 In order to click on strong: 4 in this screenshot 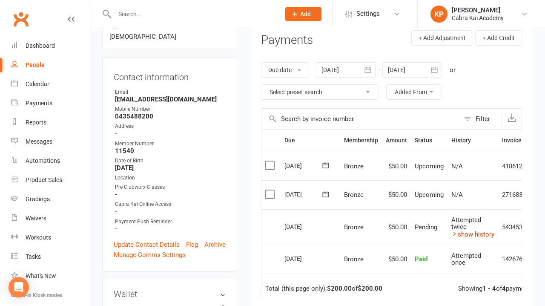, I will do `click(504, 289)`.